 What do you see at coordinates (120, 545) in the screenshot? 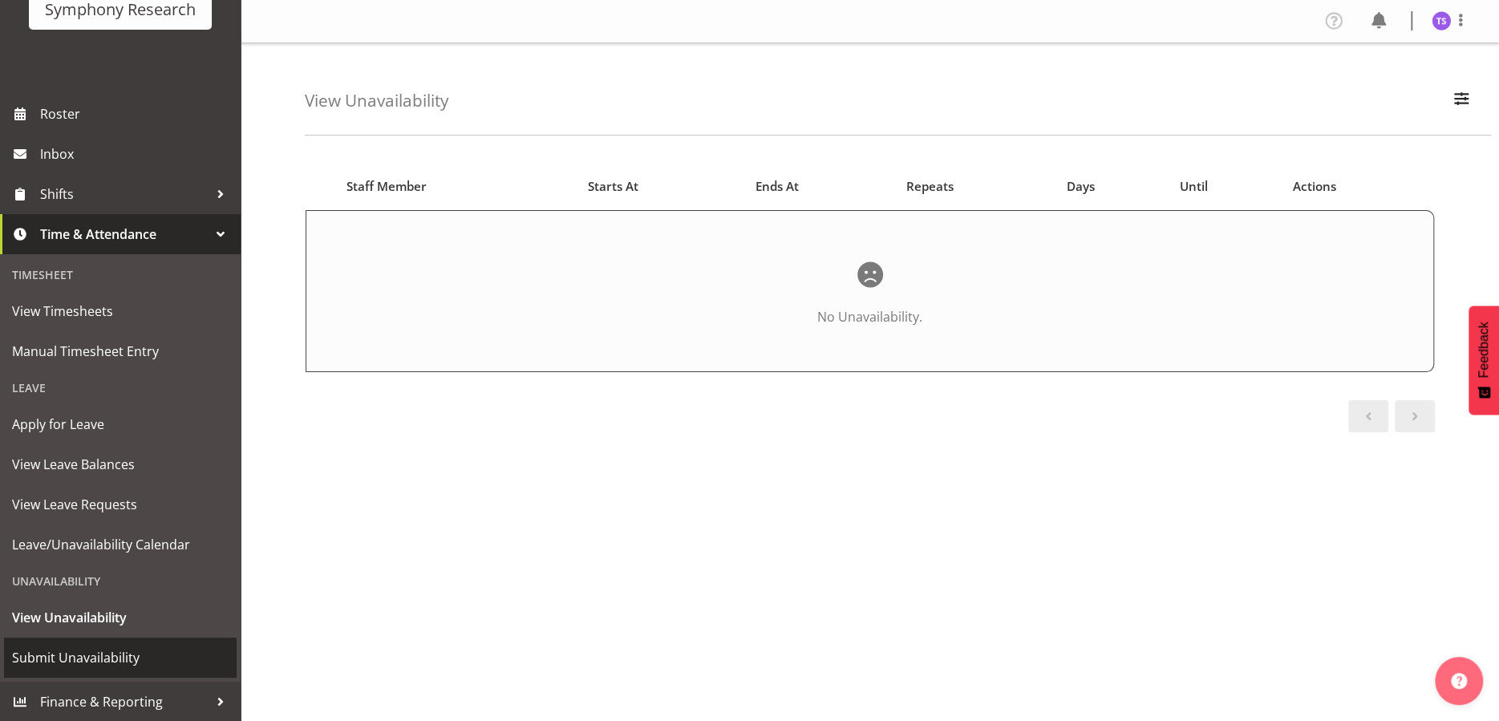
I see `a: Leave/Unavailability Calendar` at bounding box center [120, 545].